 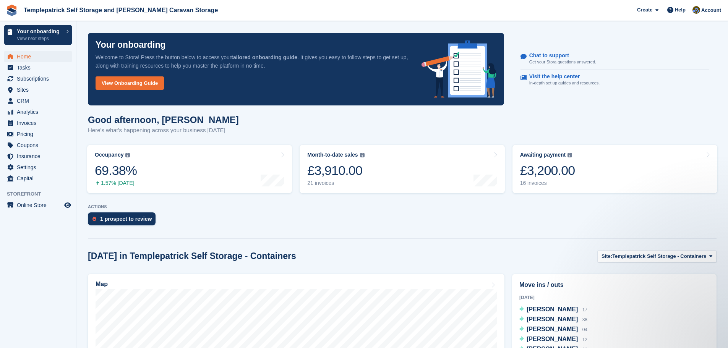 What do you see at coordinates (40, 123) in the screenshot?
I see `span: Invoices` at bounding box center [40, 123].